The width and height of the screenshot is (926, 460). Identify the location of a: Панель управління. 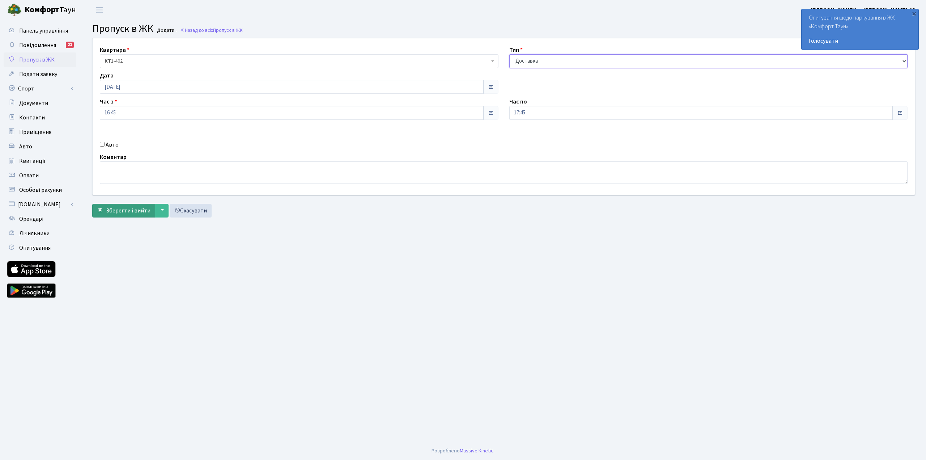
(40, 31).